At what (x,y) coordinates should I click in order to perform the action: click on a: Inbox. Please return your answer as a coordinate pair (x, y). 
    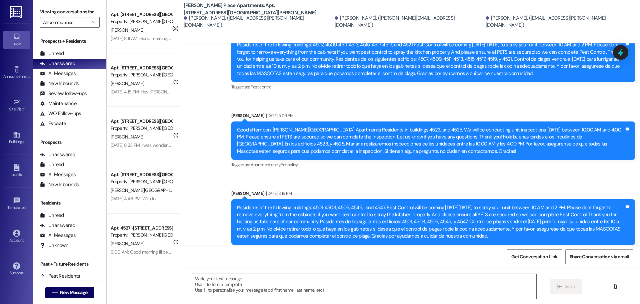
    Looking at the image, I should click on (17, 40).